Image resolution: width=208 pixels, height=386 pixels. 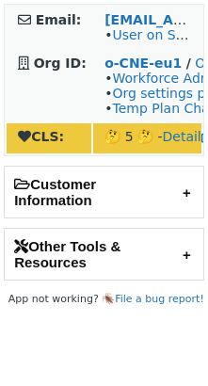 What do you see at coordinates (104, 192) in the screenshot?
I see `h2: Customer Information` at bounding box center [104, 192].